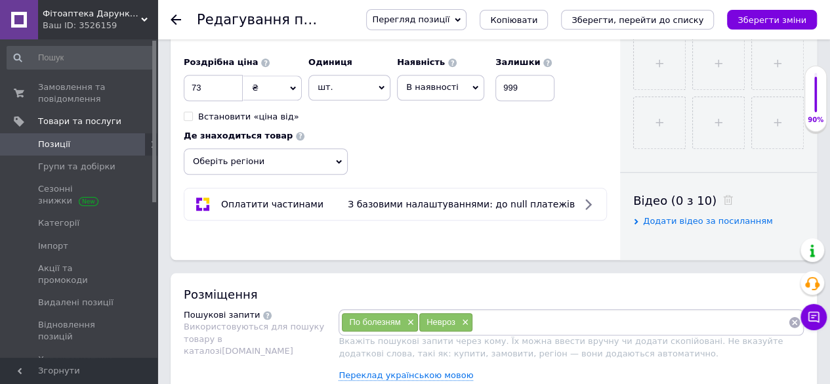 Image resolution: width=830 pixels, height=384 pixels. I want to click on div: 90%, so click(816, 120).